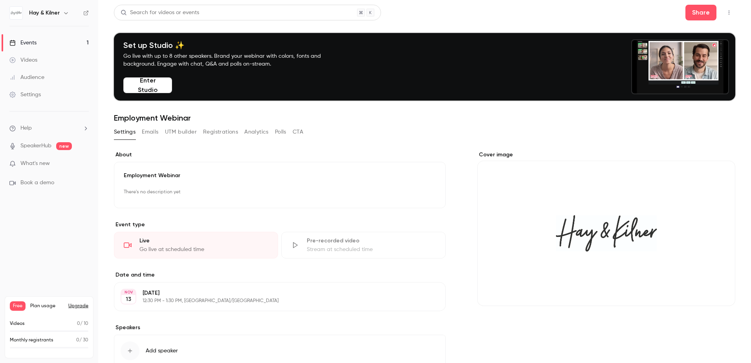 The height and width of the screenshot is (363, 751). Describe the element at coordinates (25, 95) in the screenshot. I see `div: Settings` at that location.